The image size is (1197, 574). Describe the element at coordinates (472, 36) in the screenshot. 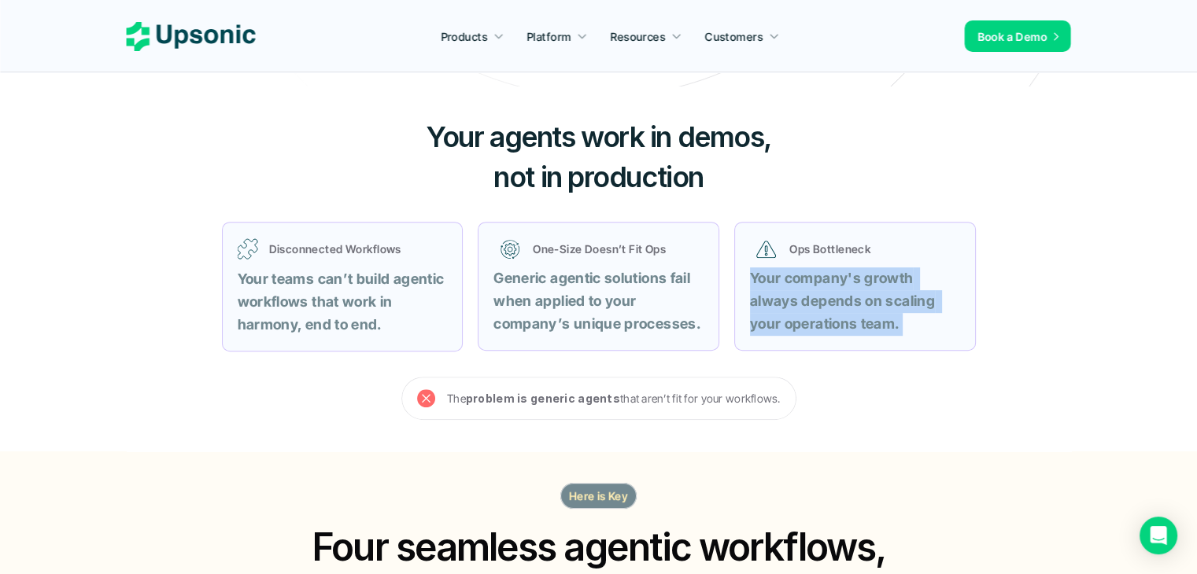

I see `a: Products` at that location.